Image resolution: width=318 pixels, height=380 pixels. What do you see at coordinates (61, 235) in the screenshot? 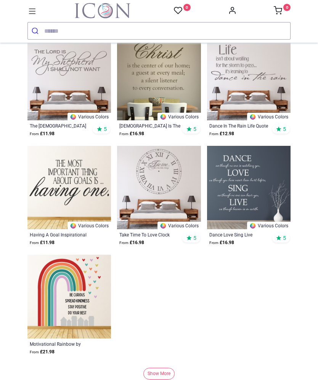
I see `a: Having A Goal Inspirational Quote` at bounding box center [61, 235].